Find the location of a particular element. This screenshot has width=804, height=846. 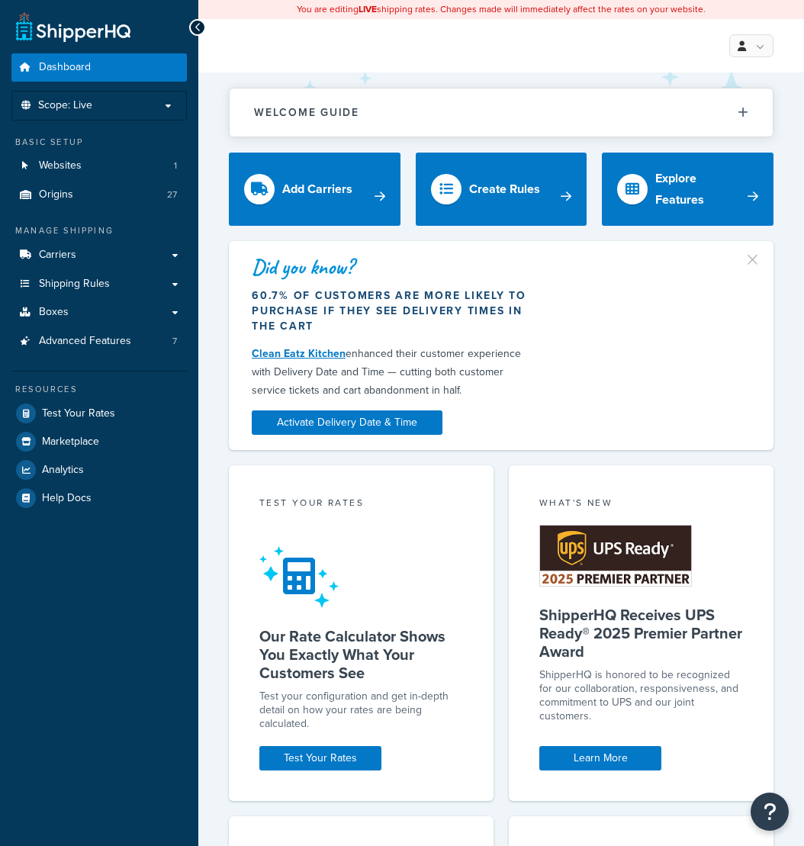

li: Carriers is located at coordinates (99, 255).